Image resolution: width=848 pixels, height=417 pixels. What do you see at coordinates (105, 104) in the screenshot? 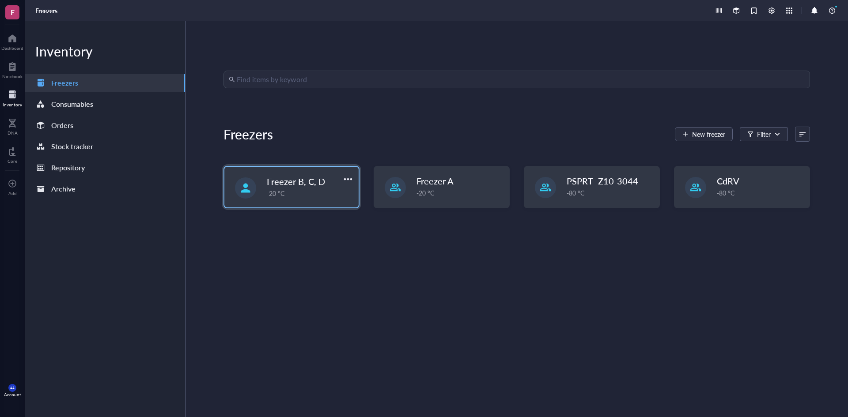
I see `a: Consumables` at bounding box center [105, 104].